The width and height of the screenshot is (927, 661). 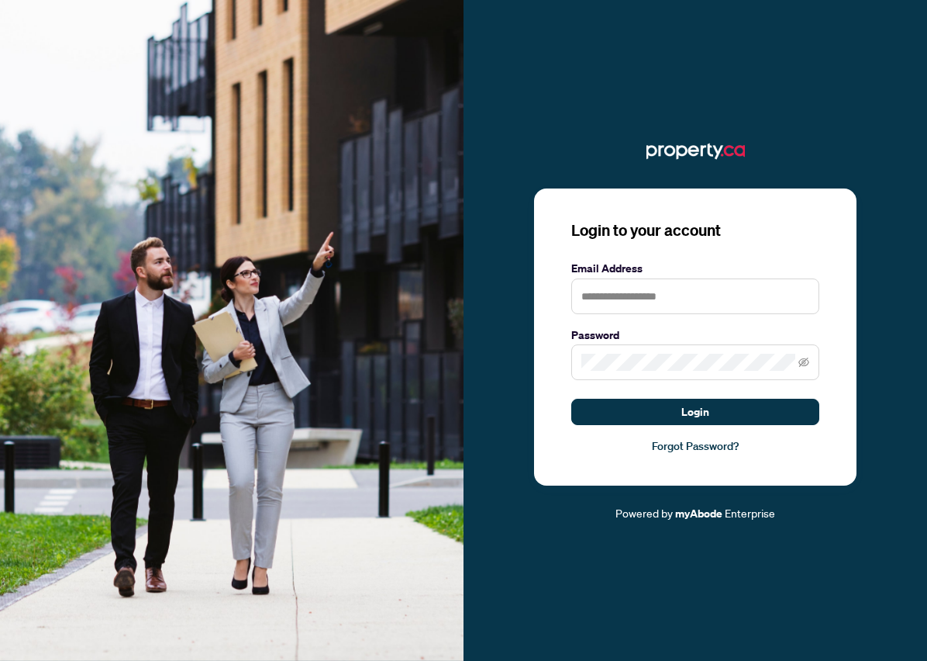 What do you see at coordinates (695, 268) in the screenshot?
I see `label: Email Address` at bounding box center [695, 268].